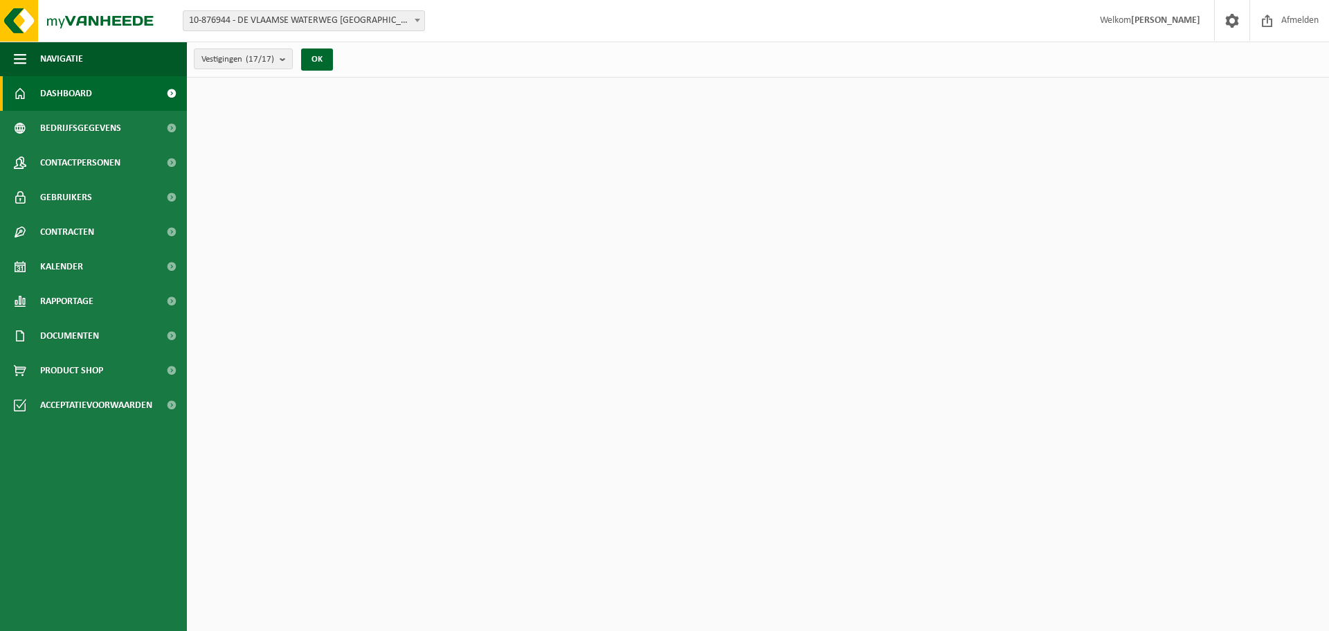  I want to click on span: Product Shop, so click(71, 370).